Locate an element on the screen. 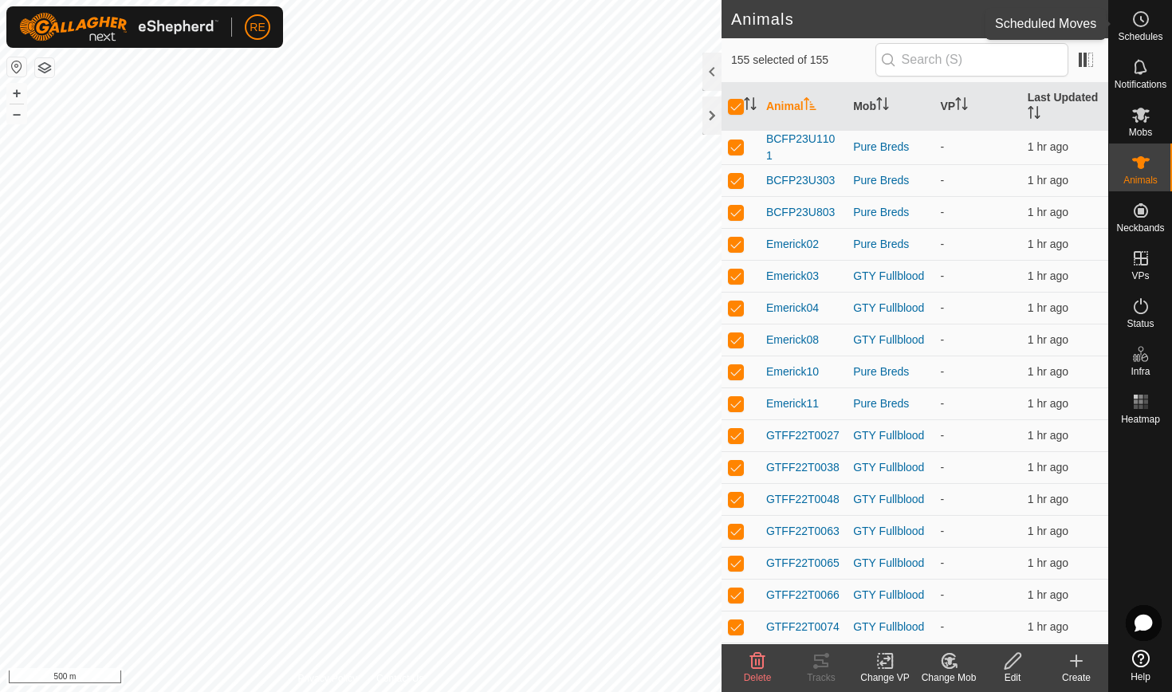  span: GTFF22T0066 is located at coordinates (803, 595).